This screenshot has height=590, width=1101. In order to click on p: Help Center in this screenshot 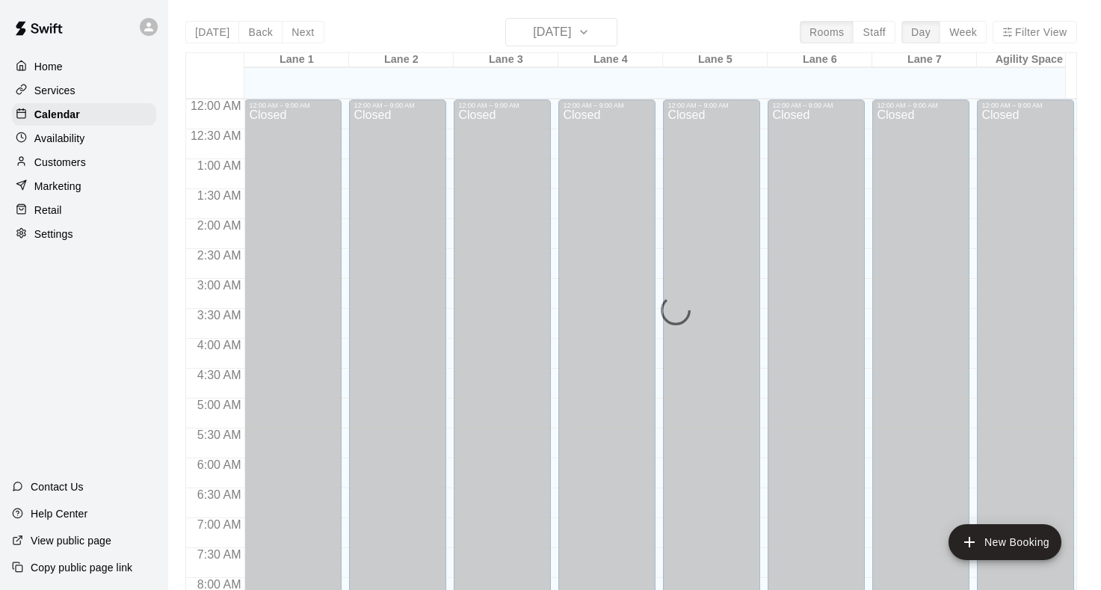, I will do `click(59, 513)`.